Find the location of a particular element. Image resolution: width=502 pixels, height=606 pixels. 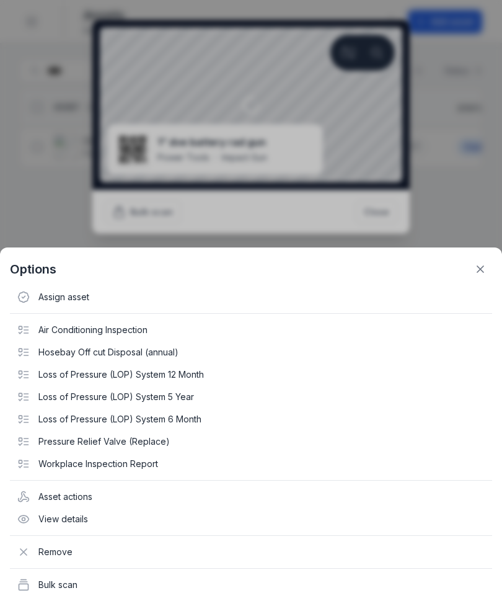

div: Remove is located at coordinates (251, 552).